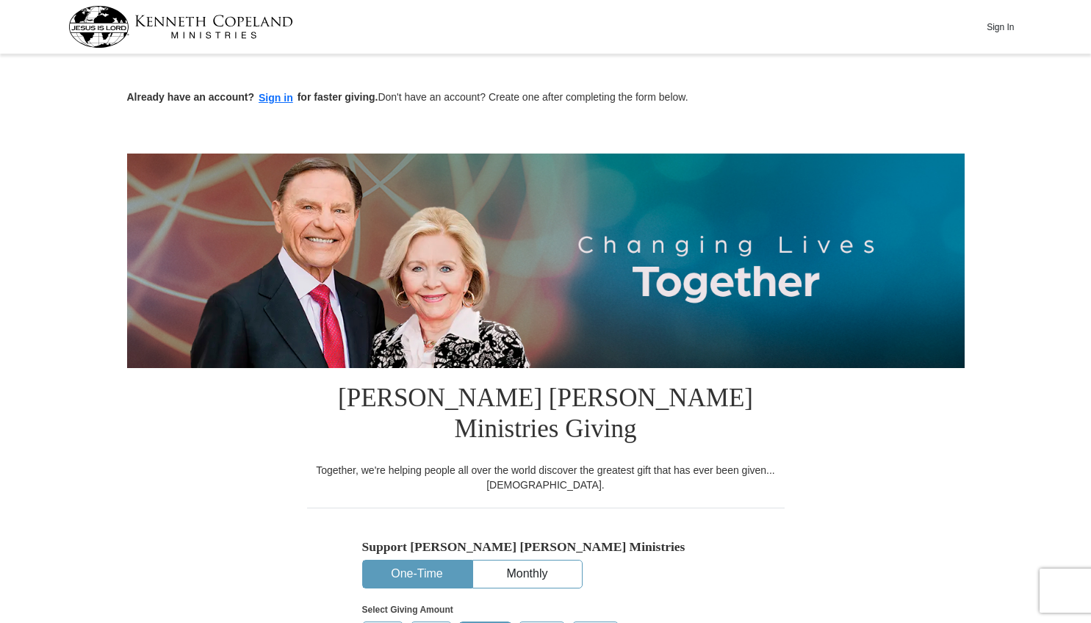  What do you see at coordinates (546, 478) in the screenshot?
I see `div: Together, we're helping people all over the world discover the greatest gift that has ever been g...` at bounding box center [546, 478].